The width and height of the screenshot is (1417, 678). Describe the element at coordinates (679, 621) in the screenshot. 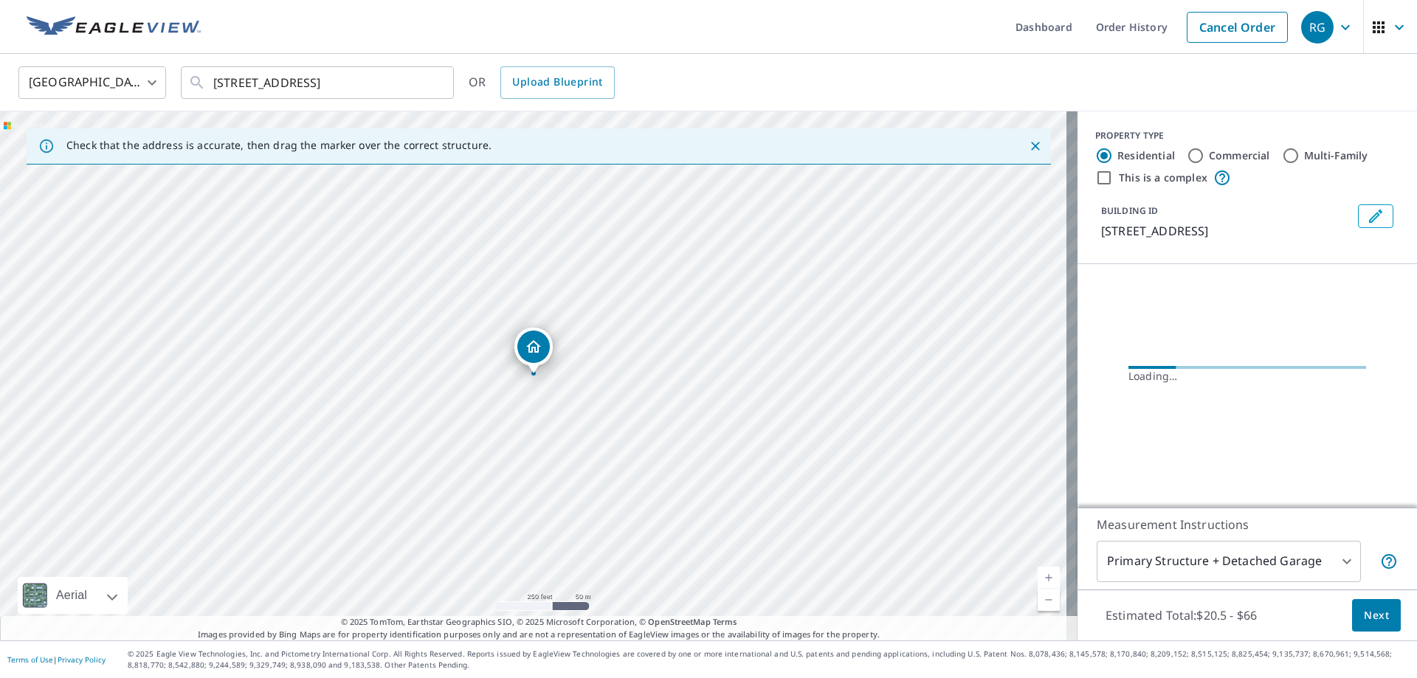

I see `a: OpenStreetMap` at that location.